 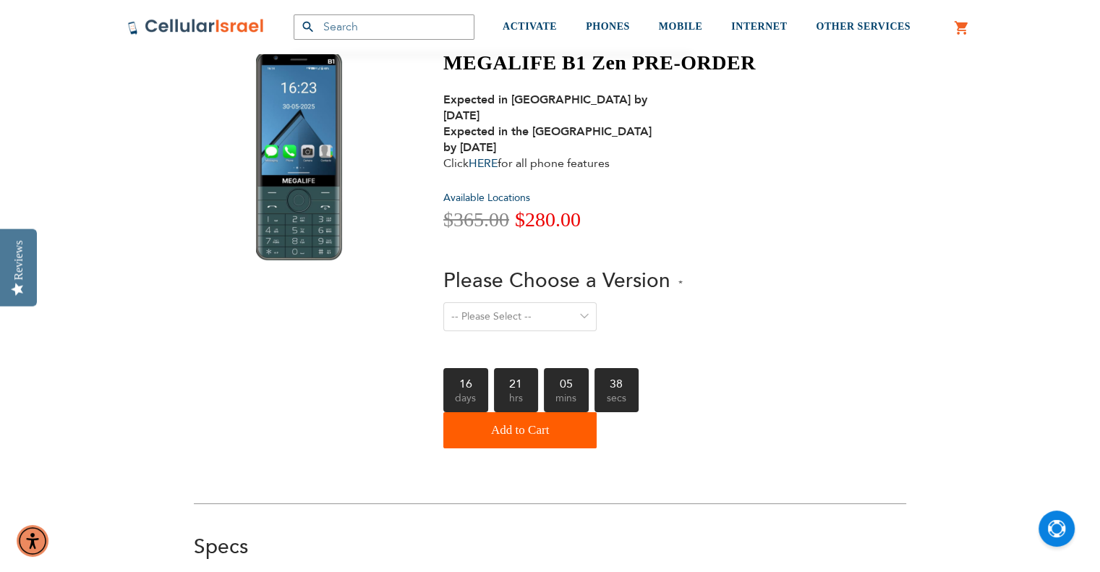 I want to click on div: Reviews, so click(x=19, y=260).